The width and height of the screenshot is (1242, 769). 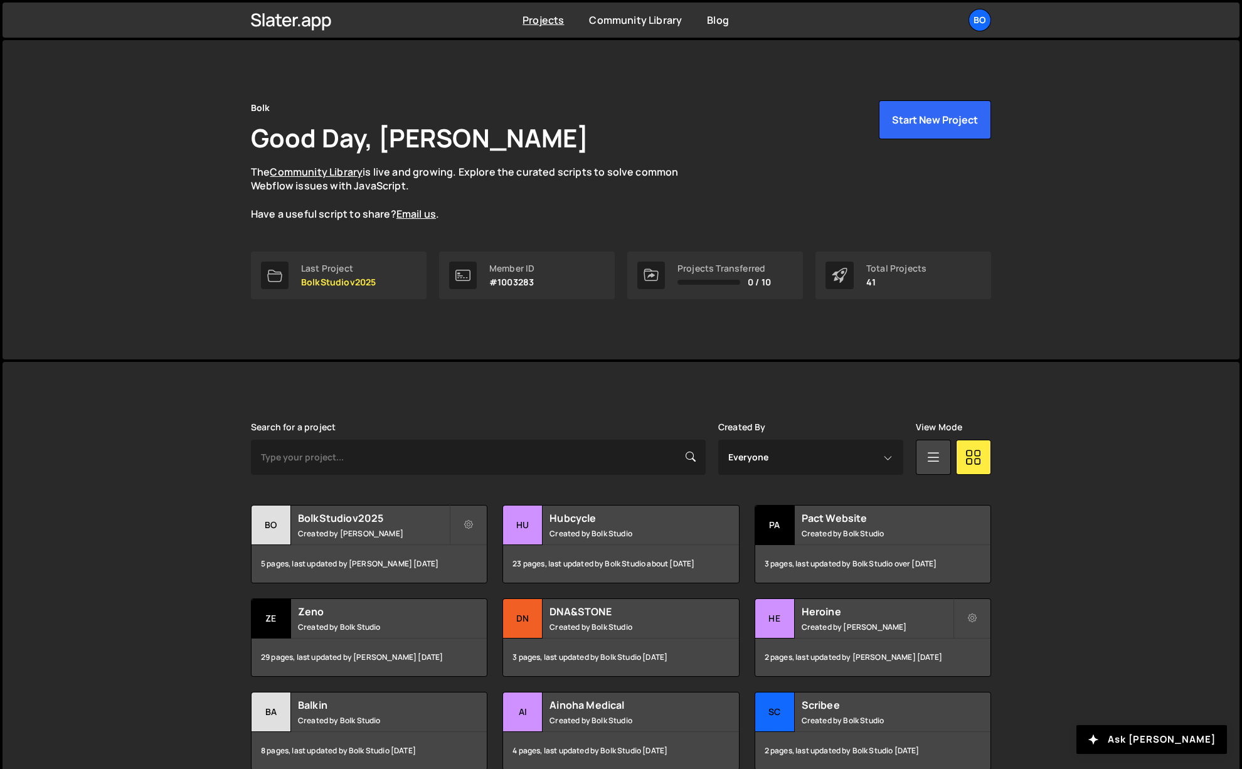 I want to click on p: #1003283, so click(x=512, y=282).